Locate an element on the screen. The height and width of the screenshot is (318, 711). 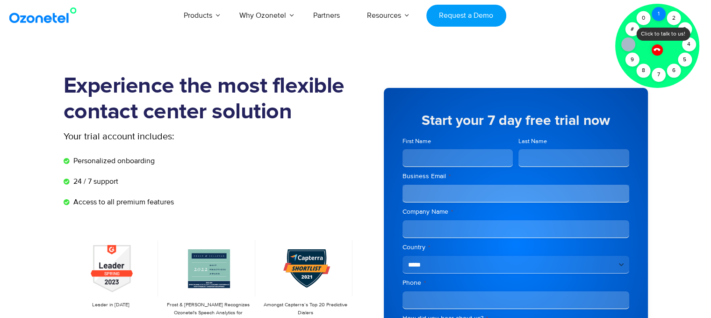
div: 1 is located at coordinates (659, 14).